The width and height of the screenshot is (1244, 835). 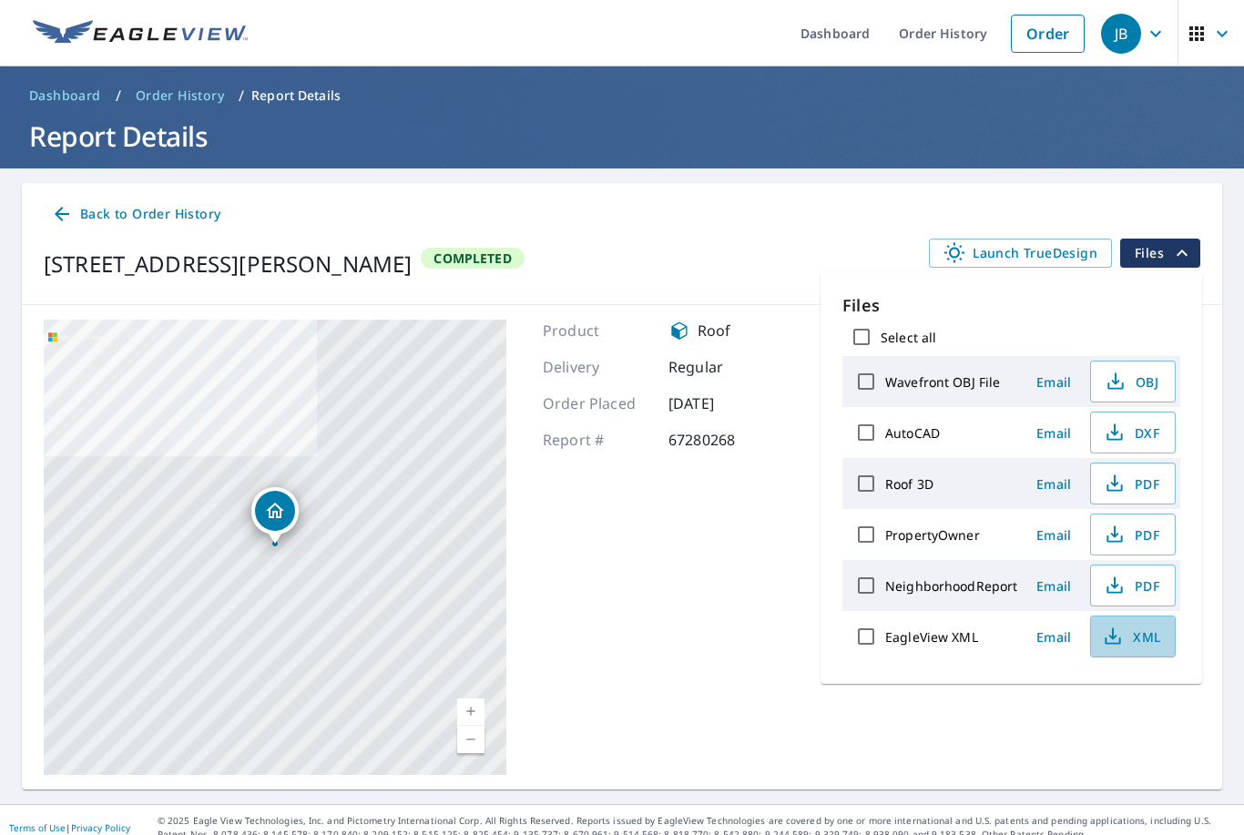 What do you see at coordinates (1048, 34) in the screenshot?
I see `a: Order` at bounding box center [1048, 34].